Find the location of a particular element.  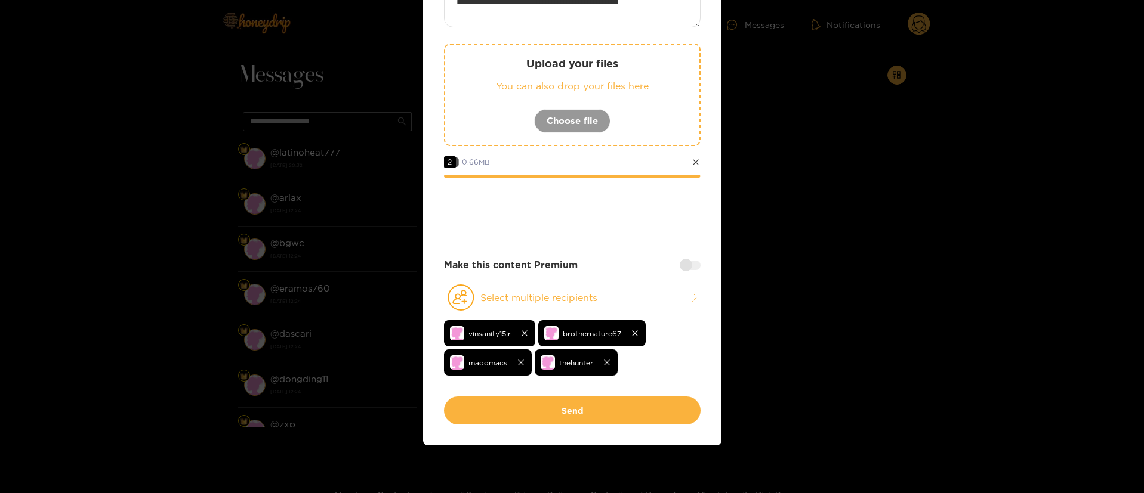

span: 2 is located at coordinates (450, 162).